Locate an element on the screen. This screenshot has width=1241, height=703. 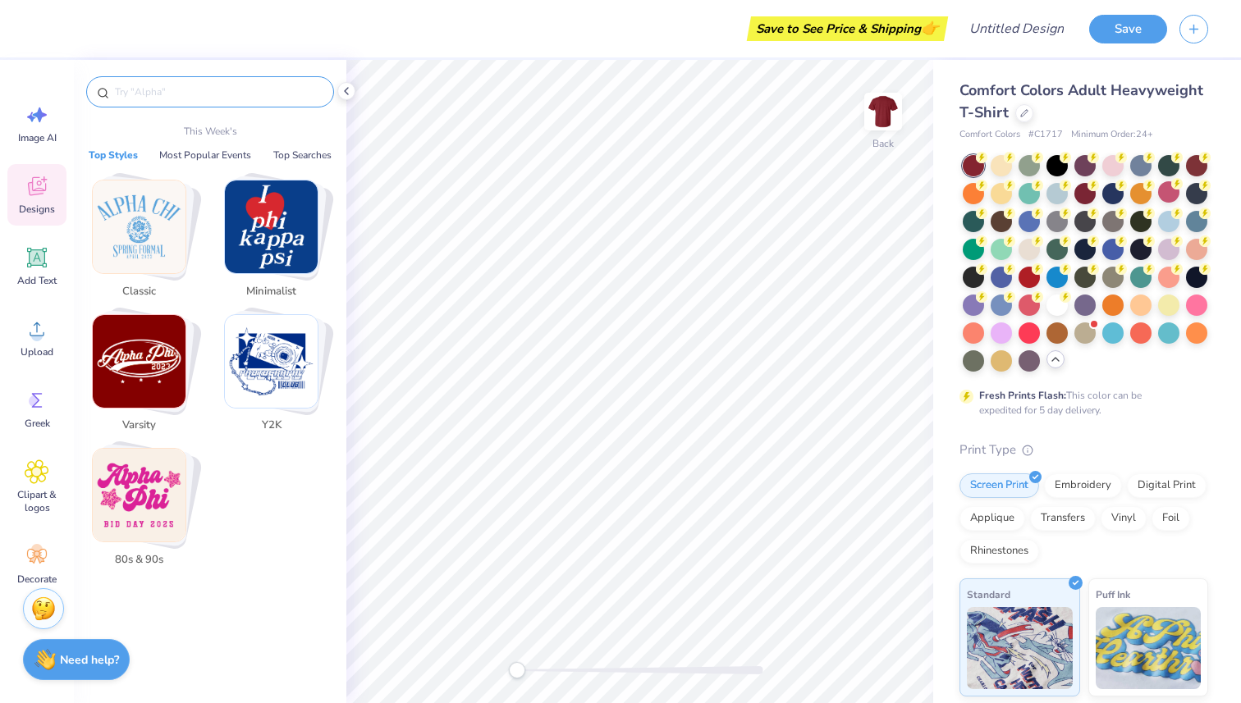
button: Stack Card Button 80s & 90s is located at coordinates (144, 511).